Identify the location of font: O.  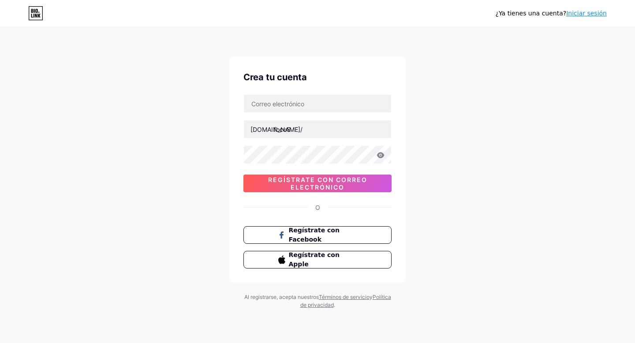
(318, 207).